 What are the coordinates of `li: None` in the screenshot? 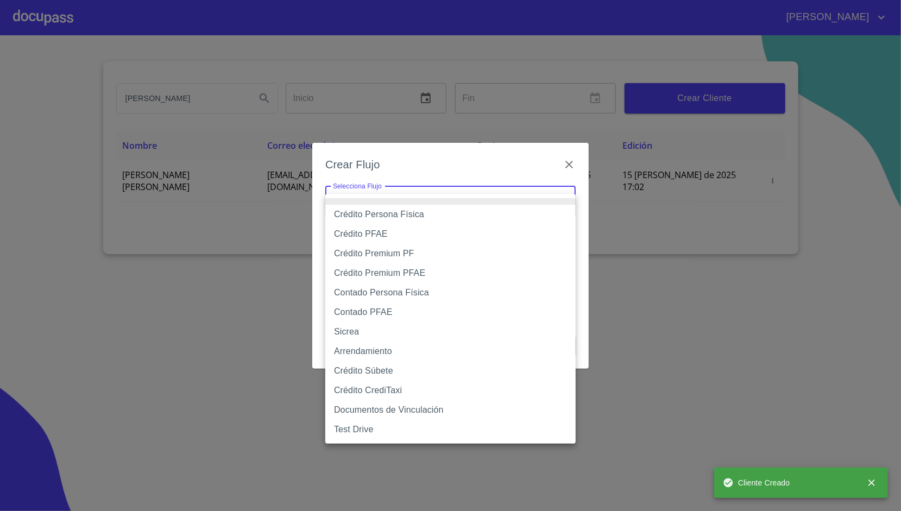 It's located at (450, 202).